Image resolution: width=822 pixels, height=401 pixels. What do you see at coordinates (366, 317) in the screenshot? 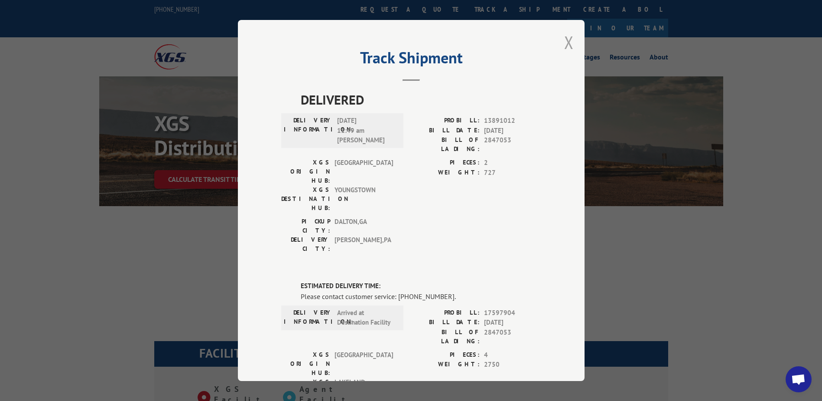
I see `span: Arrived at Destination Facility` at bounding box center [366, 317].